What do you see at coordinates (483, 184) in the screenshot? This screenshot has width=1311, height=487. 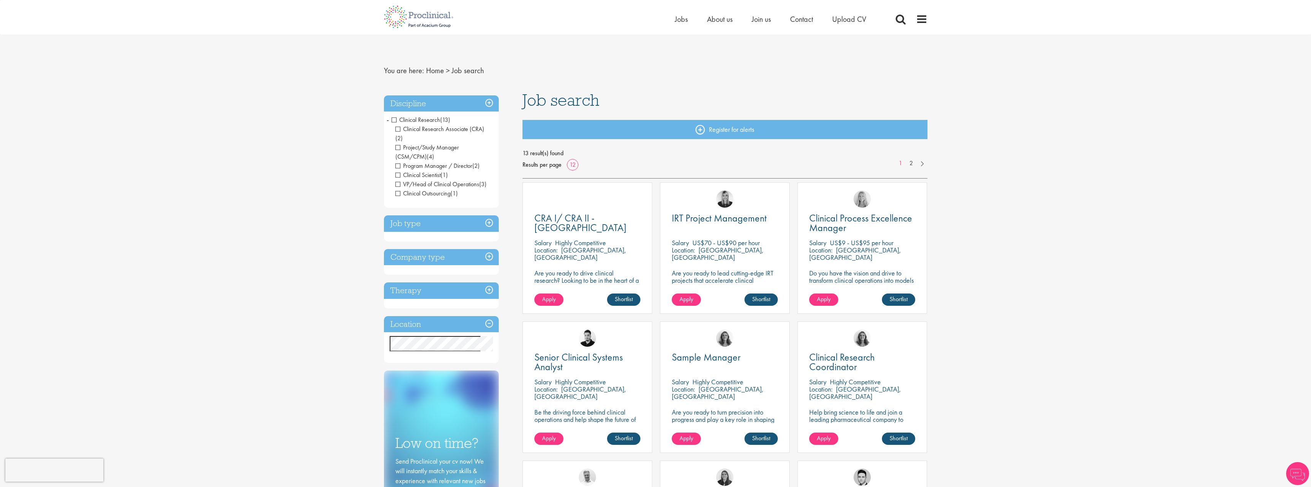 I see `span: (3)` at bounding box center [483, 184].